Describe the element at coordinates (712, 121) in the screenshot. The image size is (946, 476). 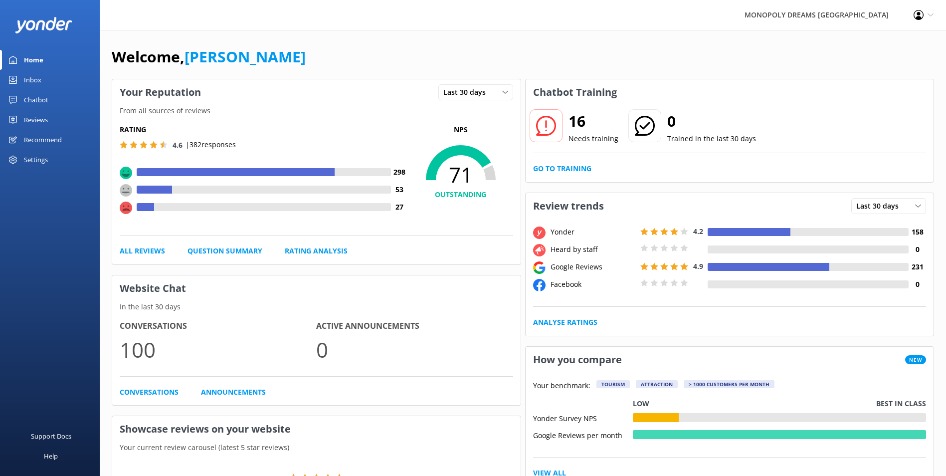
I see `h2: 0` at that location.